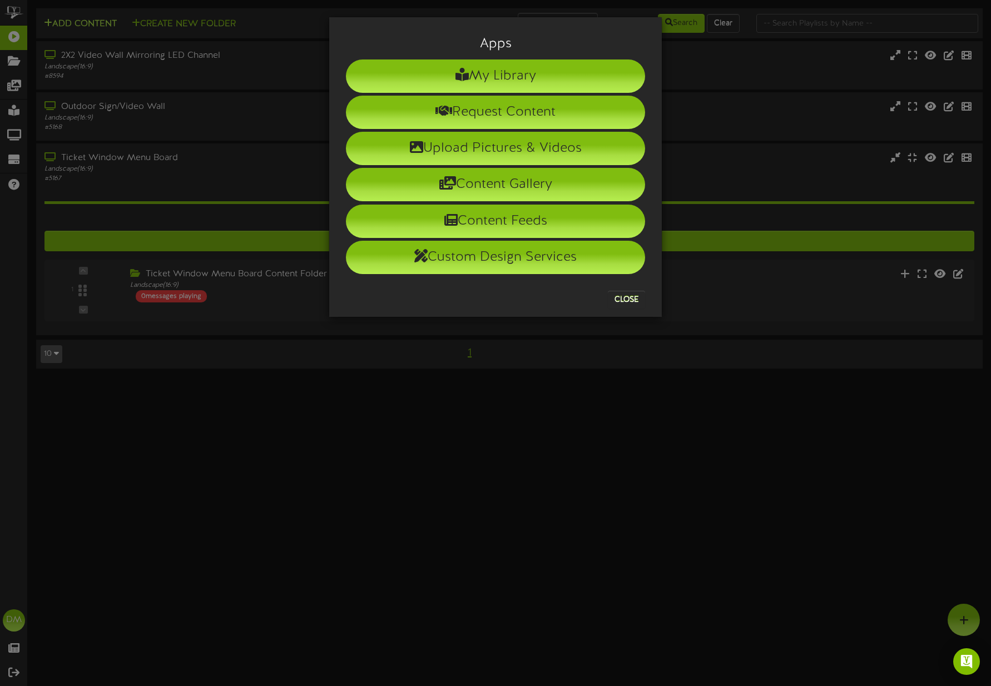 The image size is (991, 686). Describe the element at coordinates (967, 662) in the screenshot. I see `div: Open Intercom Messenger` at that location.